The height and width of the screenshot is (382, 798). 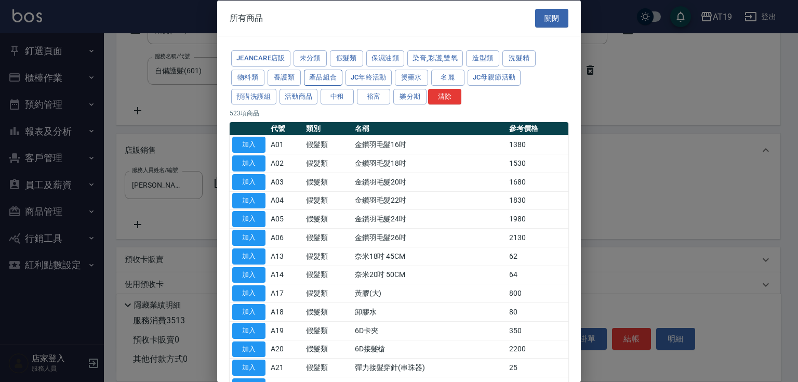 I want to click on td: 奈米18吋 45CM, so click(x=430, y=256).